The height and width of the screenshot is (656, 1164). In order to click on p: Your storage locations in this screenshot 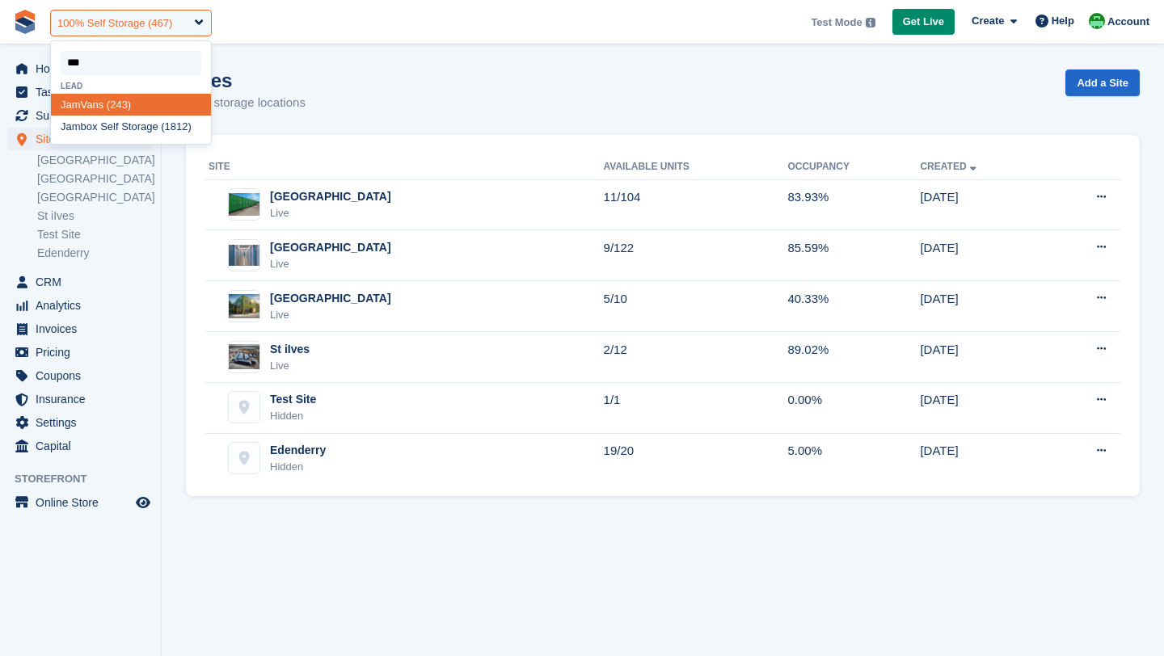, I will do `click(246, 103)`.